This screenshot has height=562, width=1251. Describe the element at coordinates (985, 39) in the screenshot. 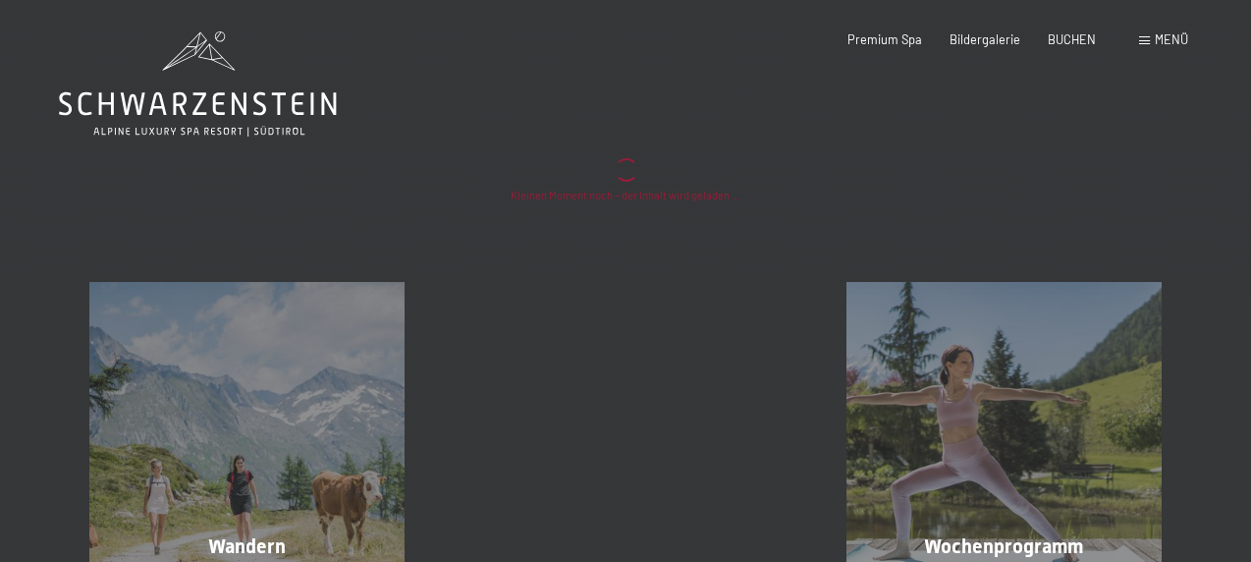

I see `a: Bildergalerie` at that location.